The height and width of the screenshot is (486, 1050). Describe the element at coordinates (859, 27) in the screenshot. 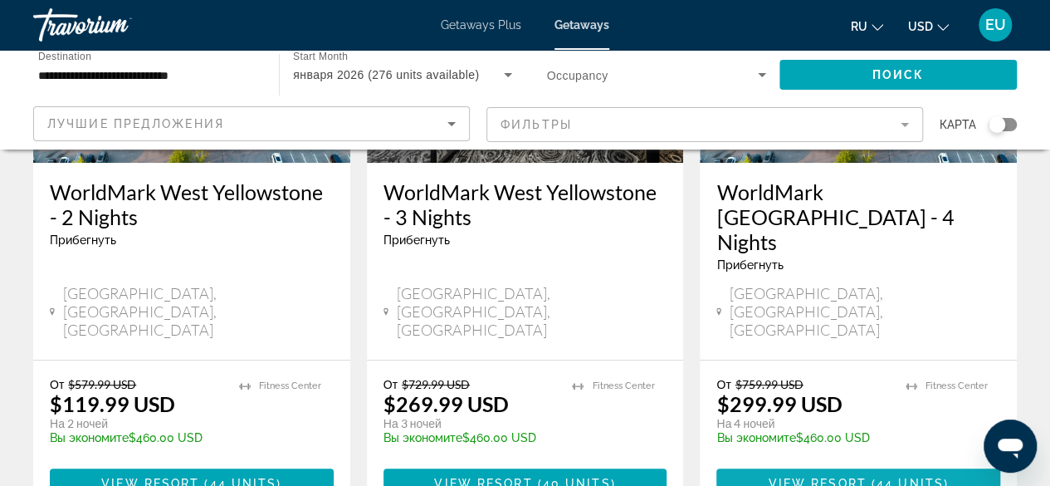

I see `span: ru` at that location.